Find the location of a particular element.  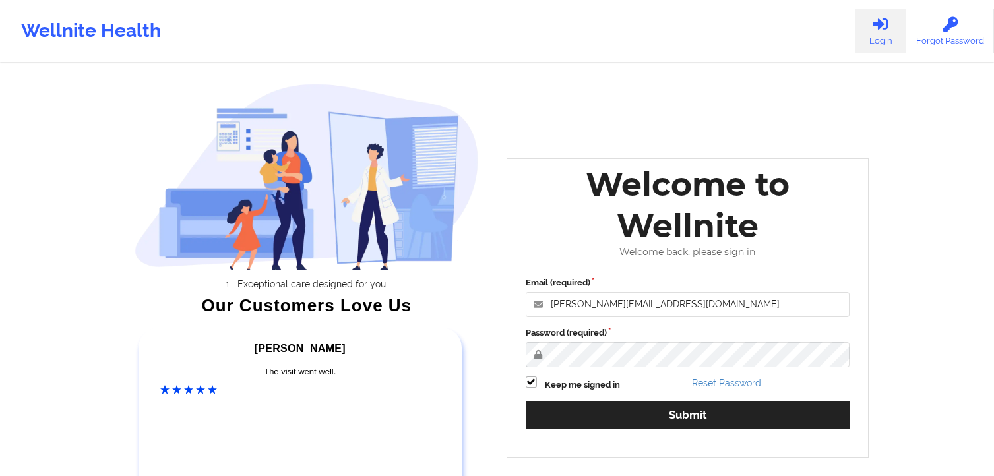

img: wellnite-auth-hero_200.c722682e.png is located at coordinates (307, 176).